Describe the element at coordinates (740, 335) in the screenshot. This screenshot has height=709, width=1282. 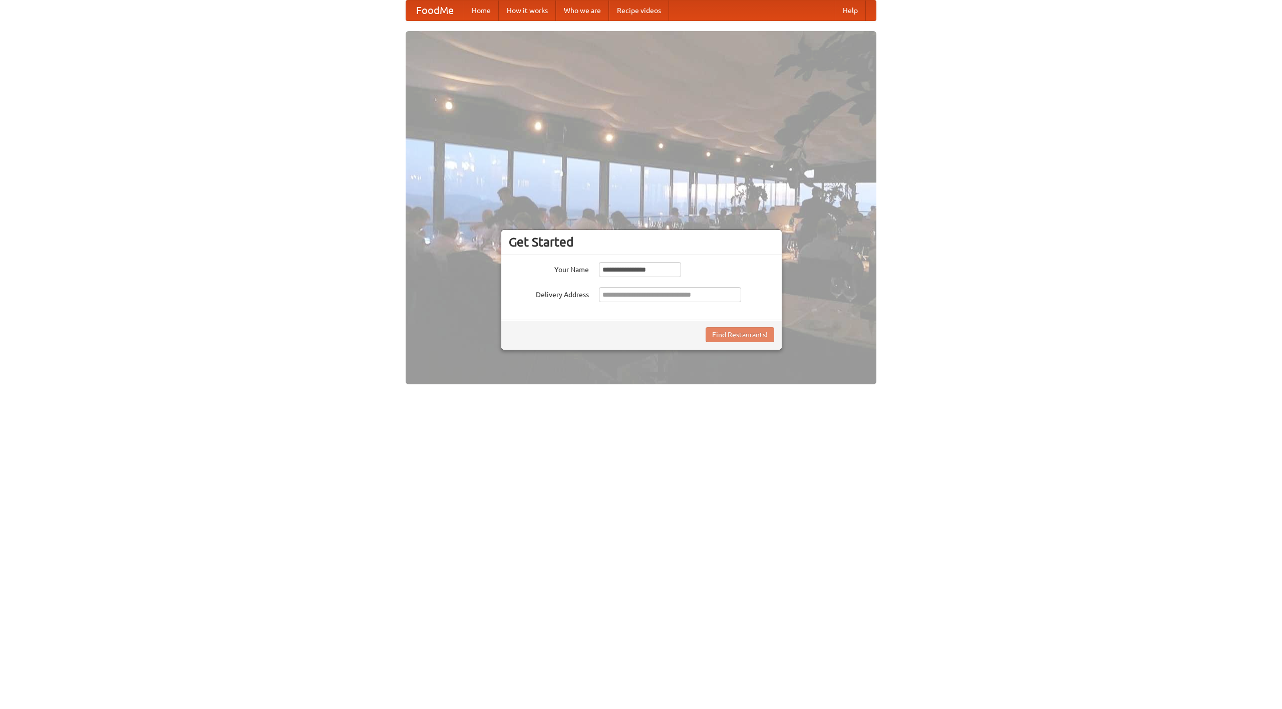
I see `button: Find Restaurants!` at that location.